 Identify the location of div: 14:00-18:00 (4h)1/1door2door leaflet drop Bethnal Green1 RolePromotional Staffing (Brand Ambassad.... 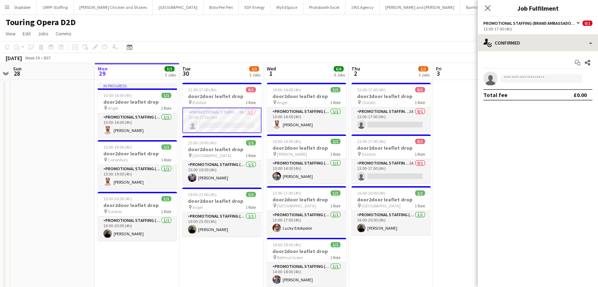
(307, 262).